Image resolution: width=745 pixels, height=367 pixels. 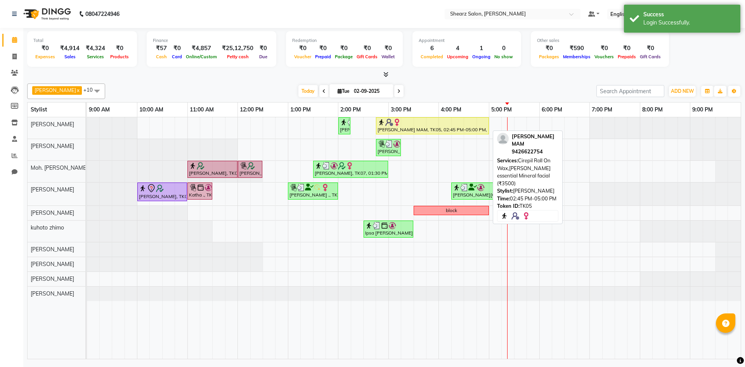 I want to click on a: 9:00 PM, so click(x=702, y=109).